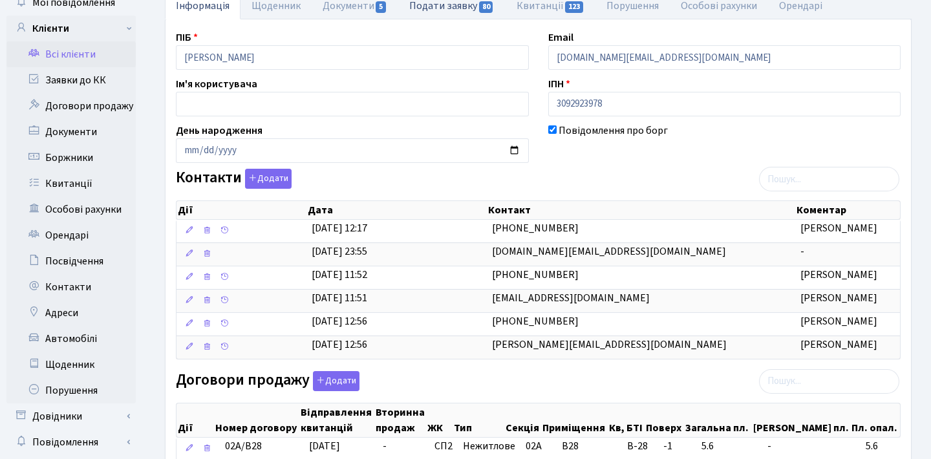 Image resolution: width=931 pixels, height=459 pixels. Describe the element at coordinates (71, 210) in the screenshot. I see `a: Особові рахунки` at that location.